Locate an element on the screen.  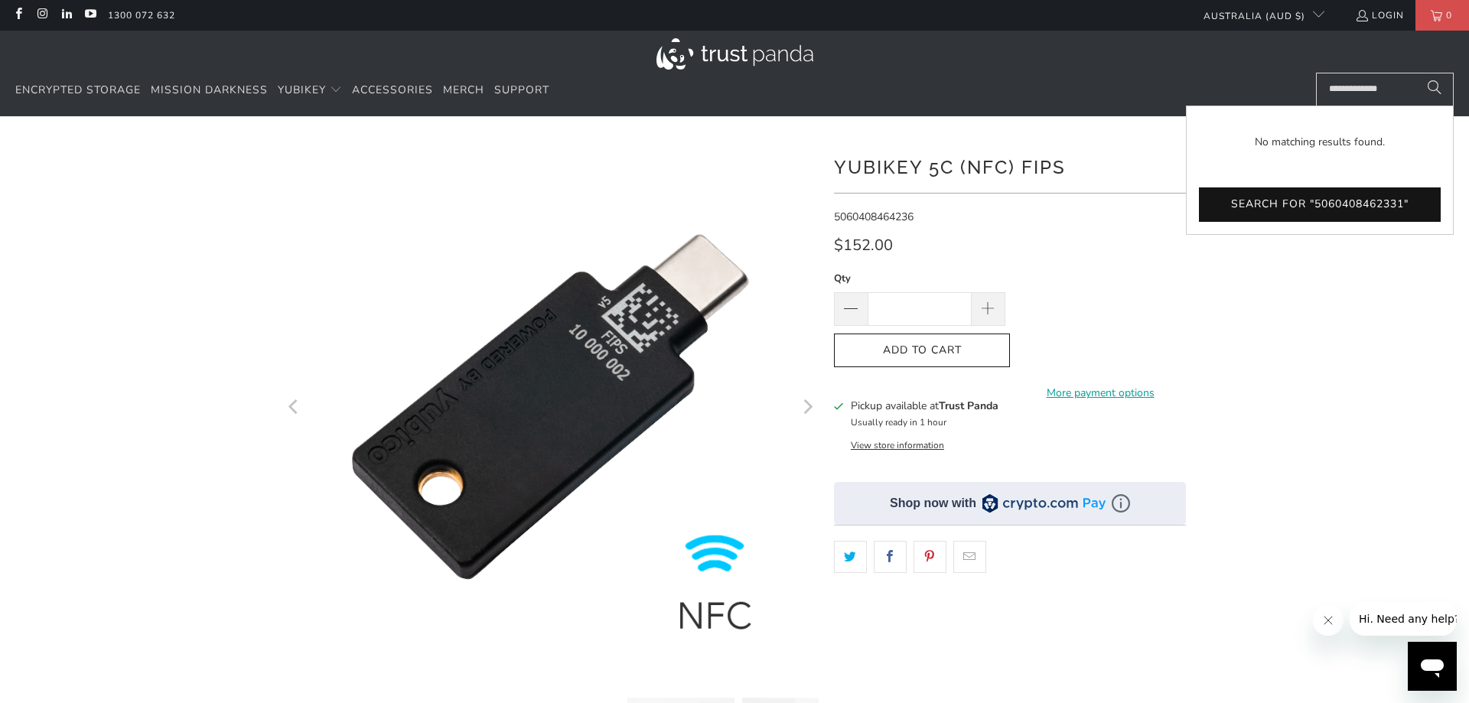
button: Search for "5060408462331" is located at coordinates (1320, 204).